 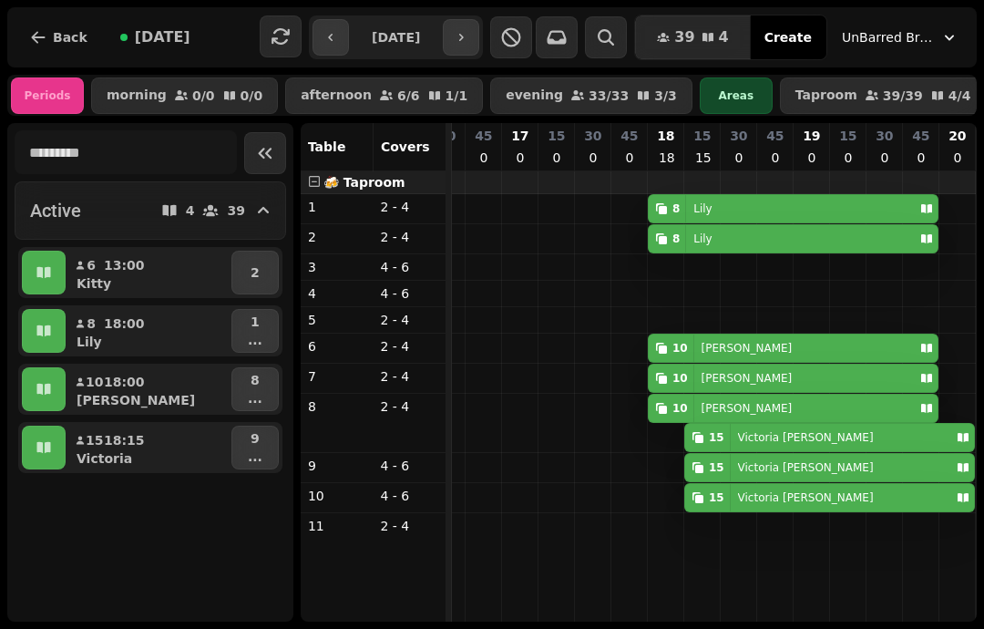 I want to click on button: 1..., so click(x=255, y=331).